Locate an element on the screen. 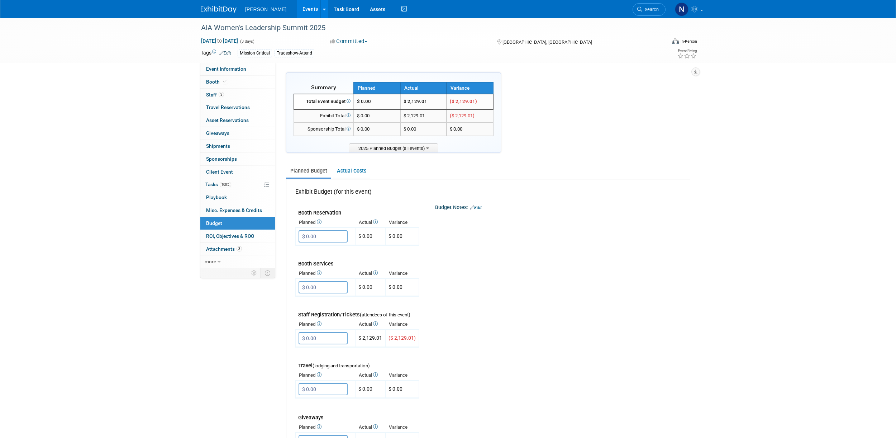  td: Tags is located at coordinates (216, 53).